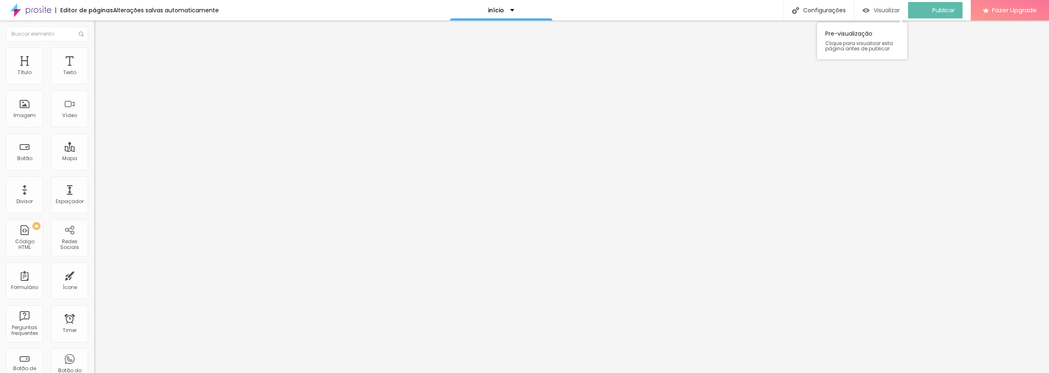 Image resolution: width=1049 pixels, height=373 pixels. What do you see at coordinates (881, 10) in the screenshot?
I see `button: Visualizar` at bounding box center [881, 10].